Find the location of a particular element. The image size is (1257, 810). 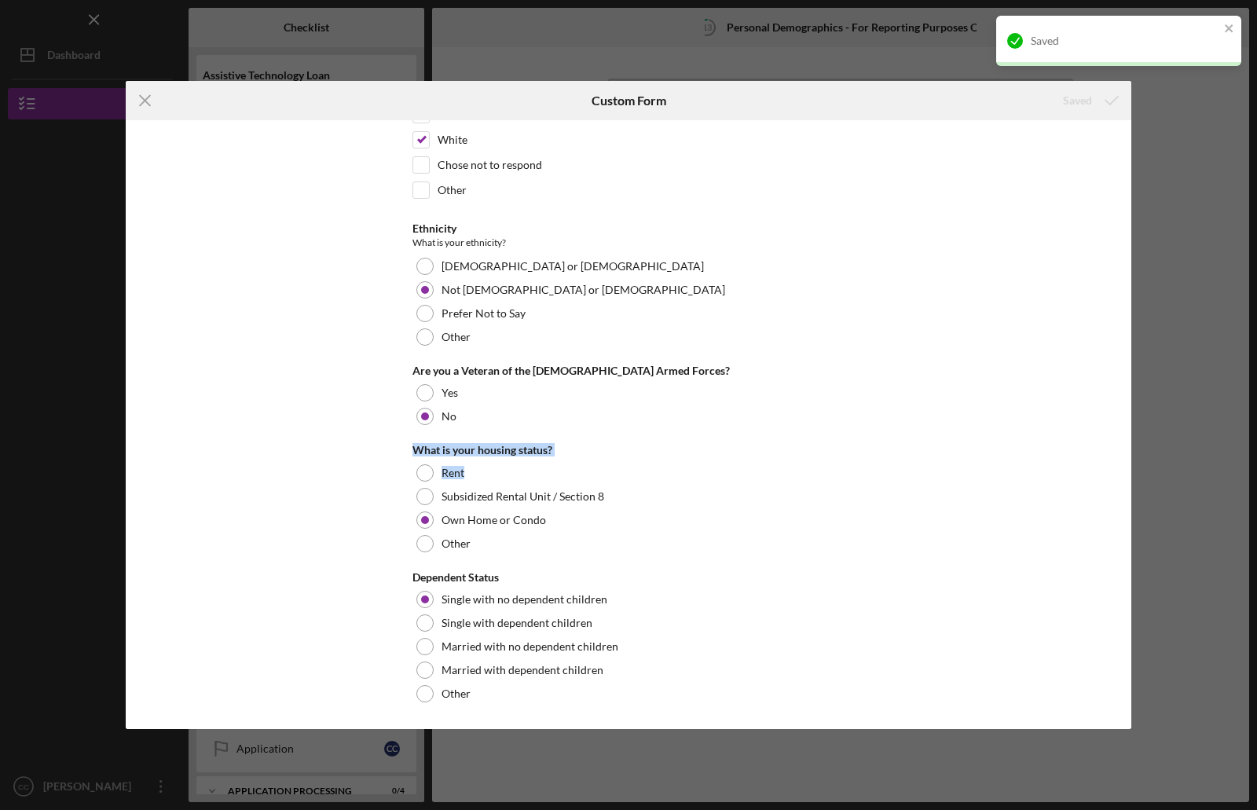

button: close is located at coordinates (1229, 29).